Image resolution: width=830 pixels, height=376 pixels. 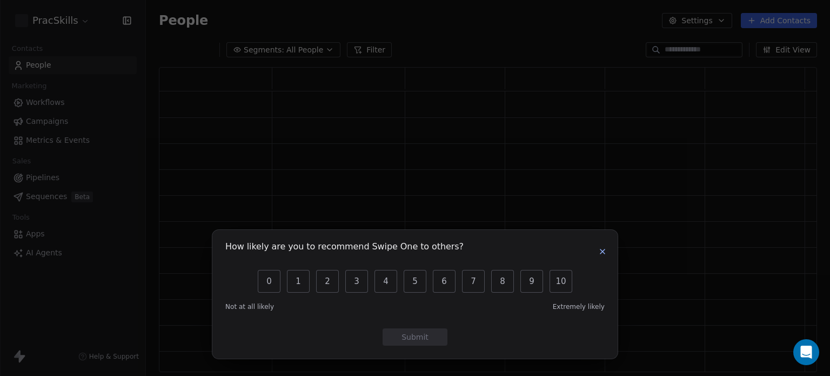 I want to click on button: 4, so click(x=386, y=281).